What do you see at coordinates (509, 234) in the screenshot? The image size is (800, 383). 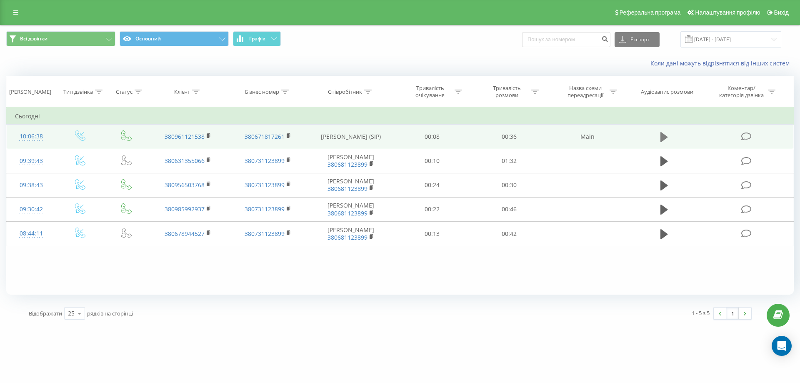 I see `td: 00:42` at bounding box center [509, 234].